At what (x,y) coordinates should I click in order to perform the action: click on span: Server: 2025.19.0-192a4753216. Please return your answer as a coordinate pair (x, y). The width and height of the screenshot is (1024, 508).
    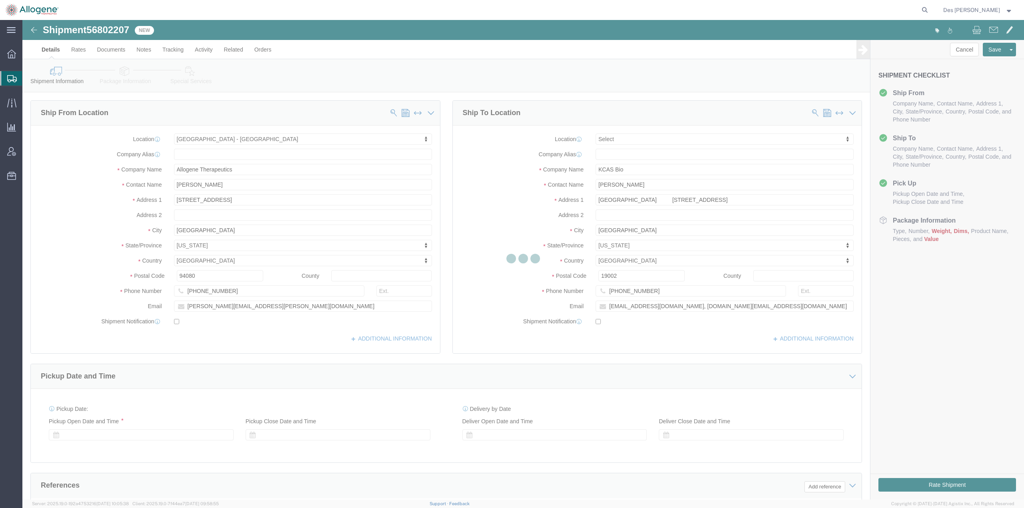
    Looking at the image, I should click on (80, 504).